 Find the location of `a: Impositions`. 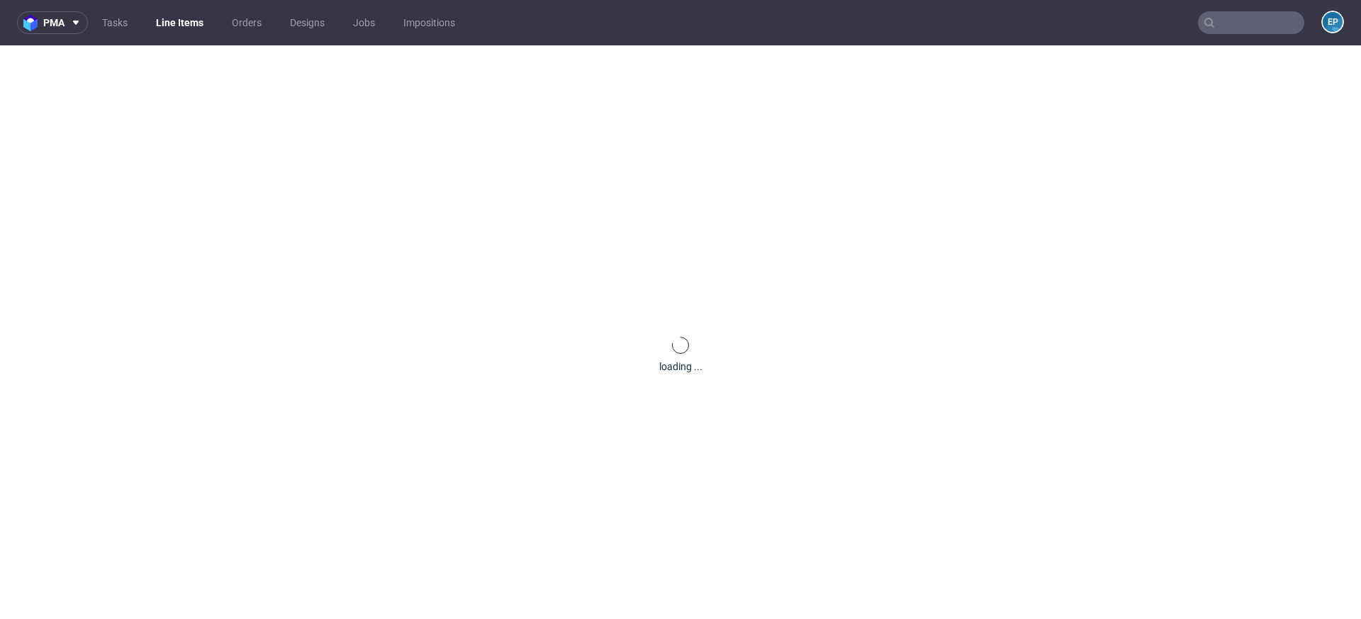

a: Impositions is located at coordinates (429, 23).